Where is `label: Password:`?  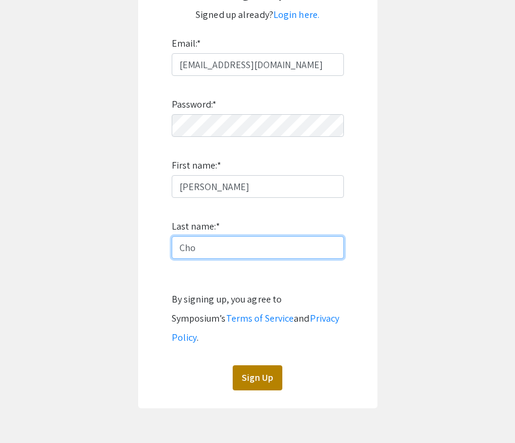 label: Password: is located at coordinates (194, 105).